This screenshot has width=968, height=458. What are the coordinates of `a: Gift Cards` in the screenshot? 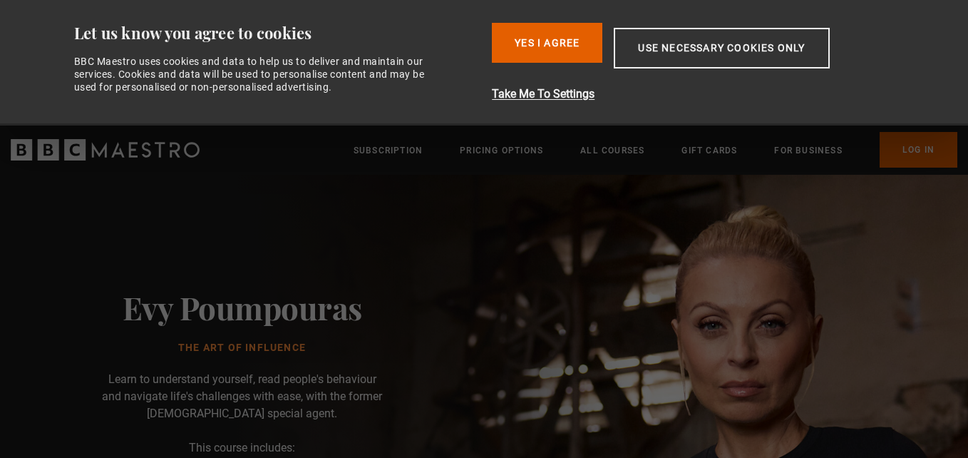 It's located at (709, 150).